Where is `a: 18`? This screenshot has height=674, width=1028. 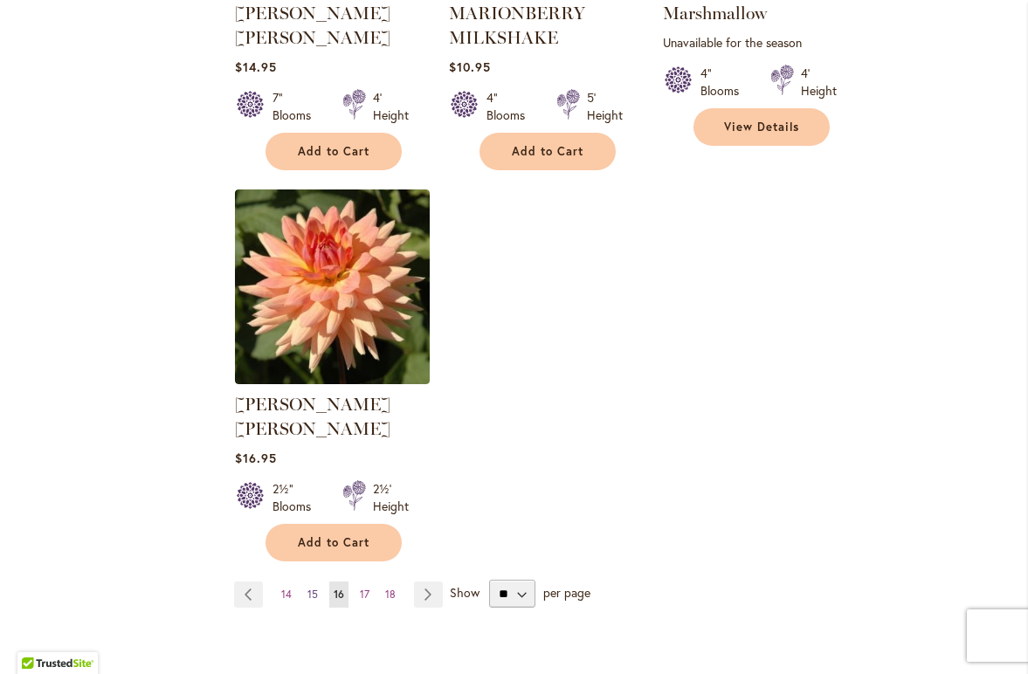
a: 18 is located at coordinates (390, 595).